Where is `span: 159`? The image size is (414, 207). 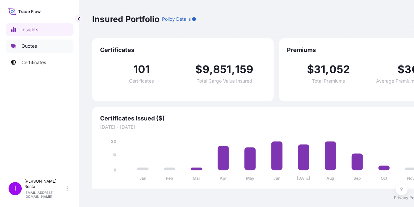 span: 159 is located at coordinates (244, 70).